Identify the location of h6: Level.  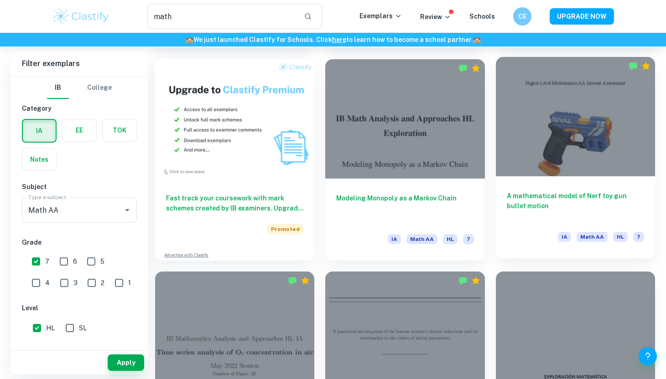
(79, 308).